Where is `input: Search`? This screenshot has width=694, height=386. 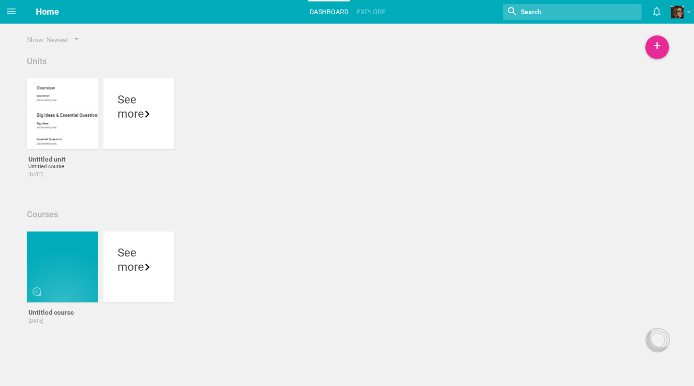 input: Search is located at coordinates (561, 12).